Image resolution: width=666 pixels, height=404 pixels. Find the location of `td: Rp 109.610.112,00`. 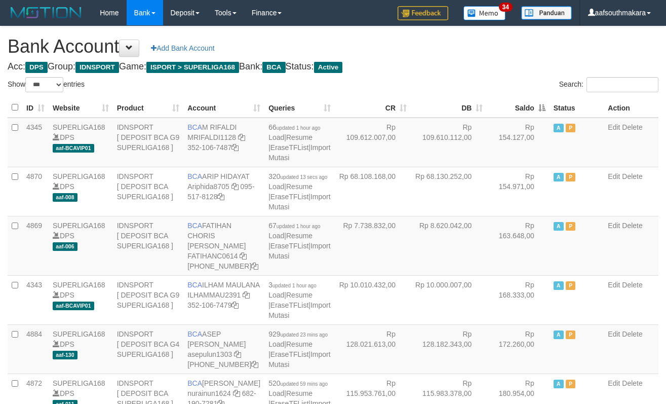

td: Rp 109.610.112,00 is located at coordinates (449, 142).